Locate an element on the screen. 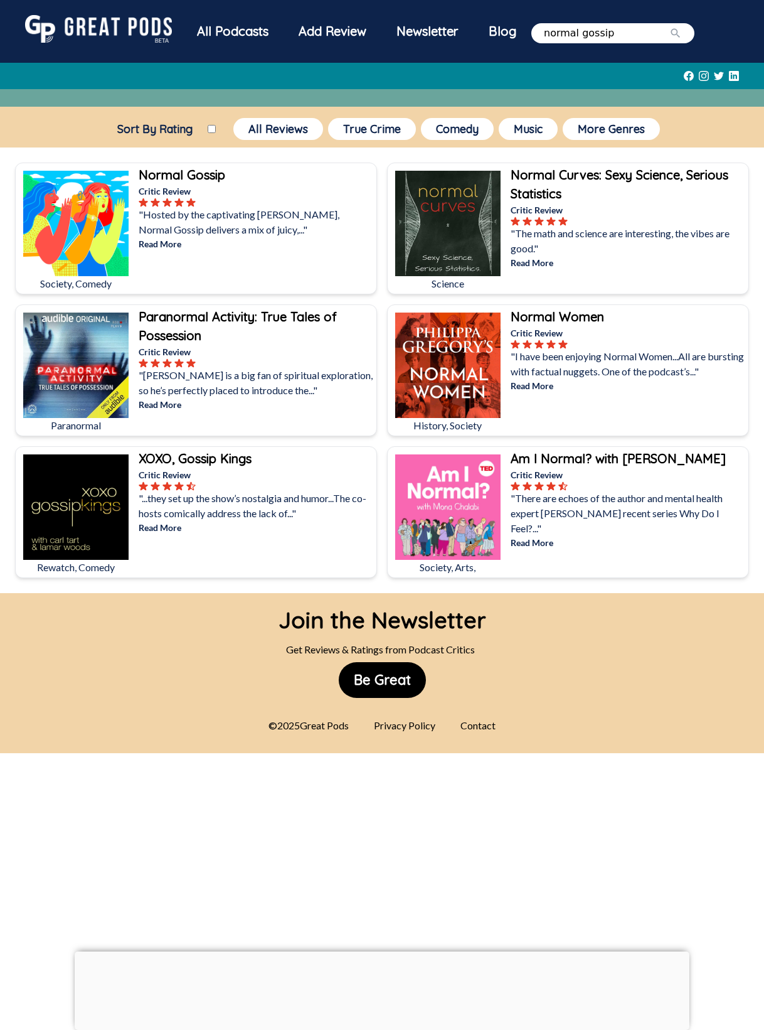 This screenshot has height=1030, width=764. a: Add Review is located at coordinates (333, 31).